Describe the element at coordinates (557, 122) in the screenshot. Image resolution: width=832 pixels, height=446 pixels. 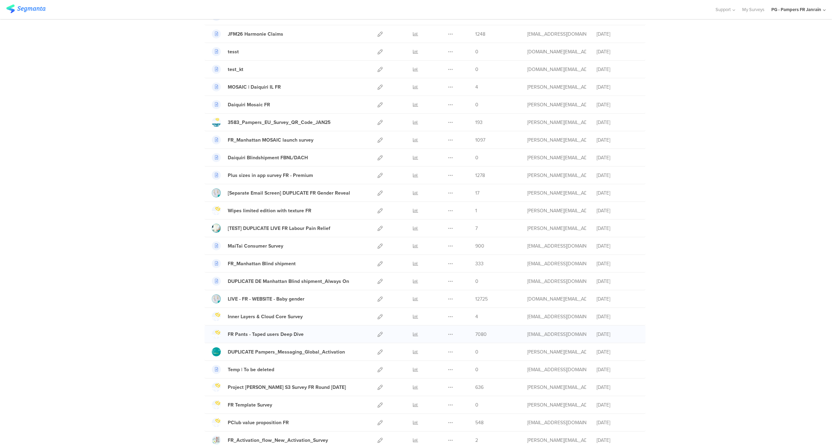
I see `div: blomme.j@pg.com` at that location.